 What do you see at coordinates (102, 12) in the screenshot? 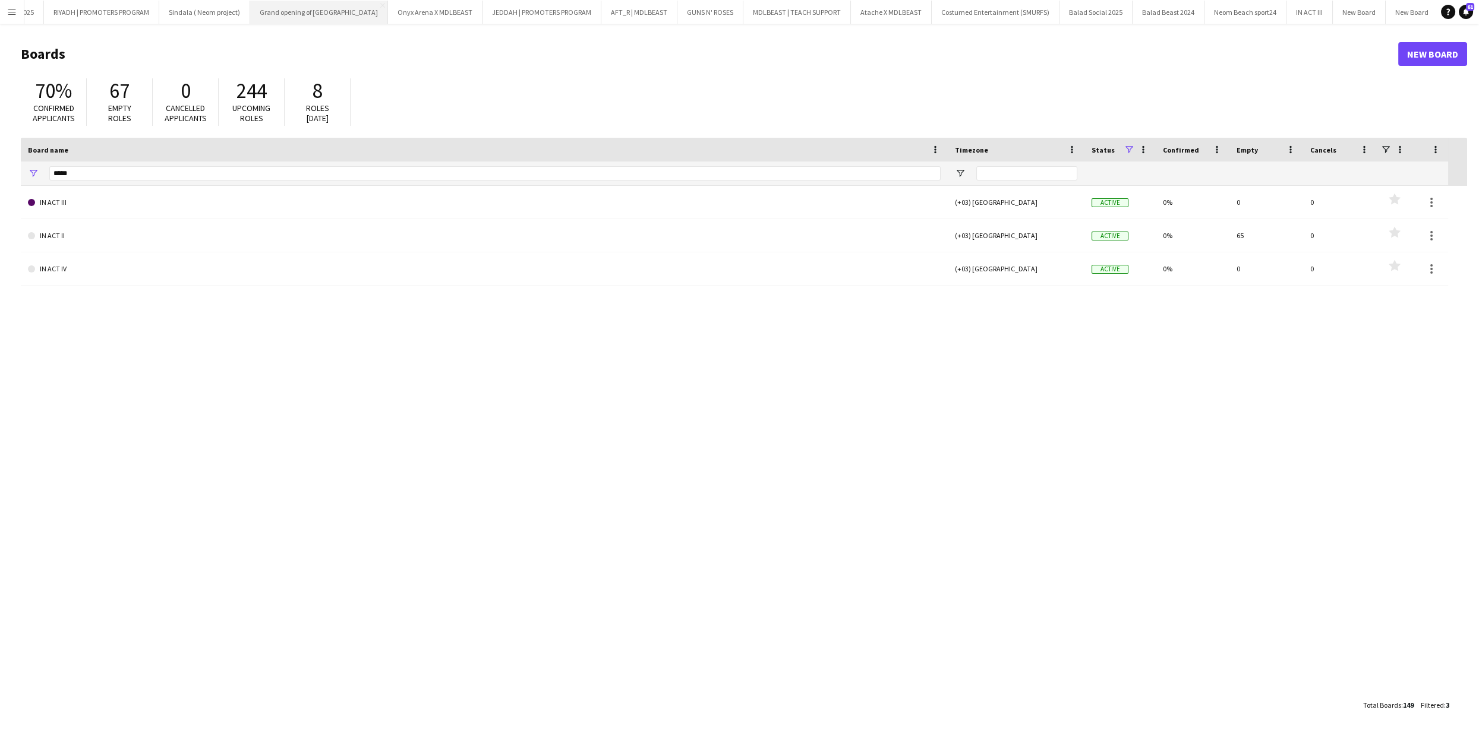
I see `button: RIYADH | PROMOTERS PROGRAM` at bounding box center [102, 12].